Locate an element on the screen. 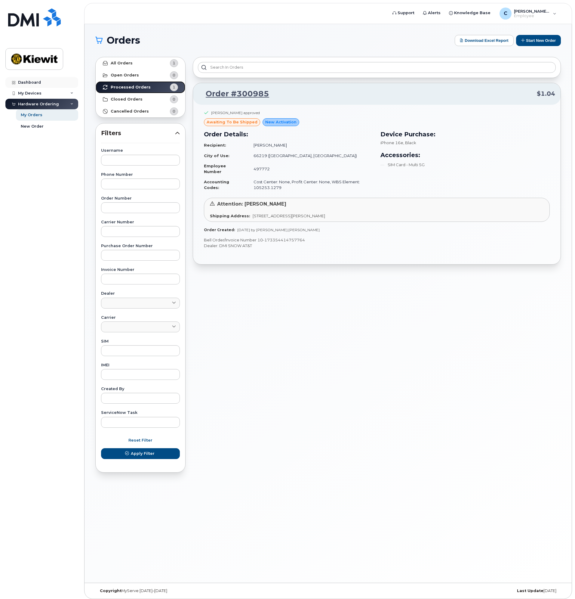 The height and width of the screenshot is (599, 575). button: Apply Filter is located at coordinates (141, 453).